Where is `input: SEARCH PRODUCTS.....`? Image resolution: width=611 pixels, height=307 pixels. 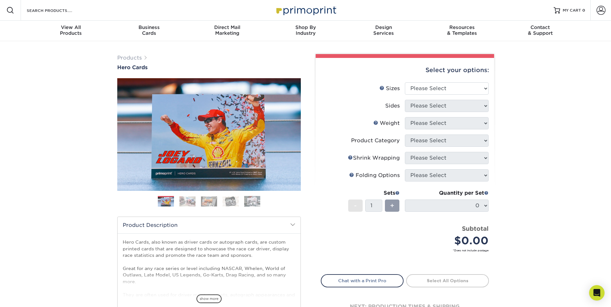 input: SEARCH PRODUCTS..... is located at coordinates (57, 10).